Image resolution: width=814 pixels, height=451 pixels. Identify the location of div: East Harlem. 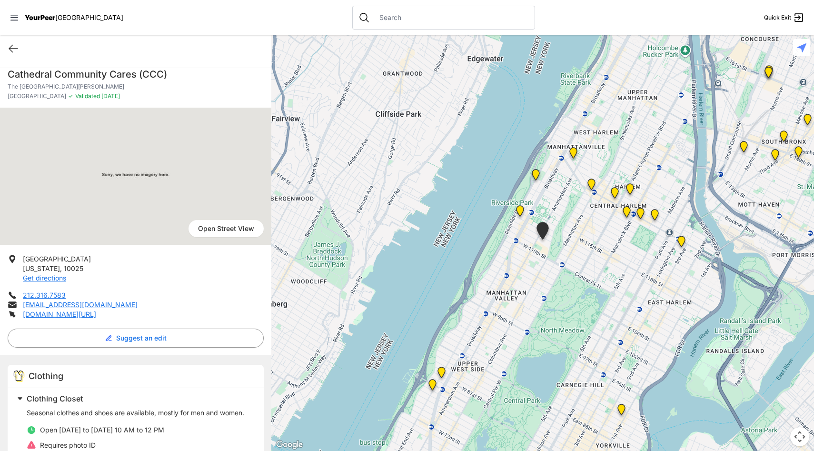
(655, 217).